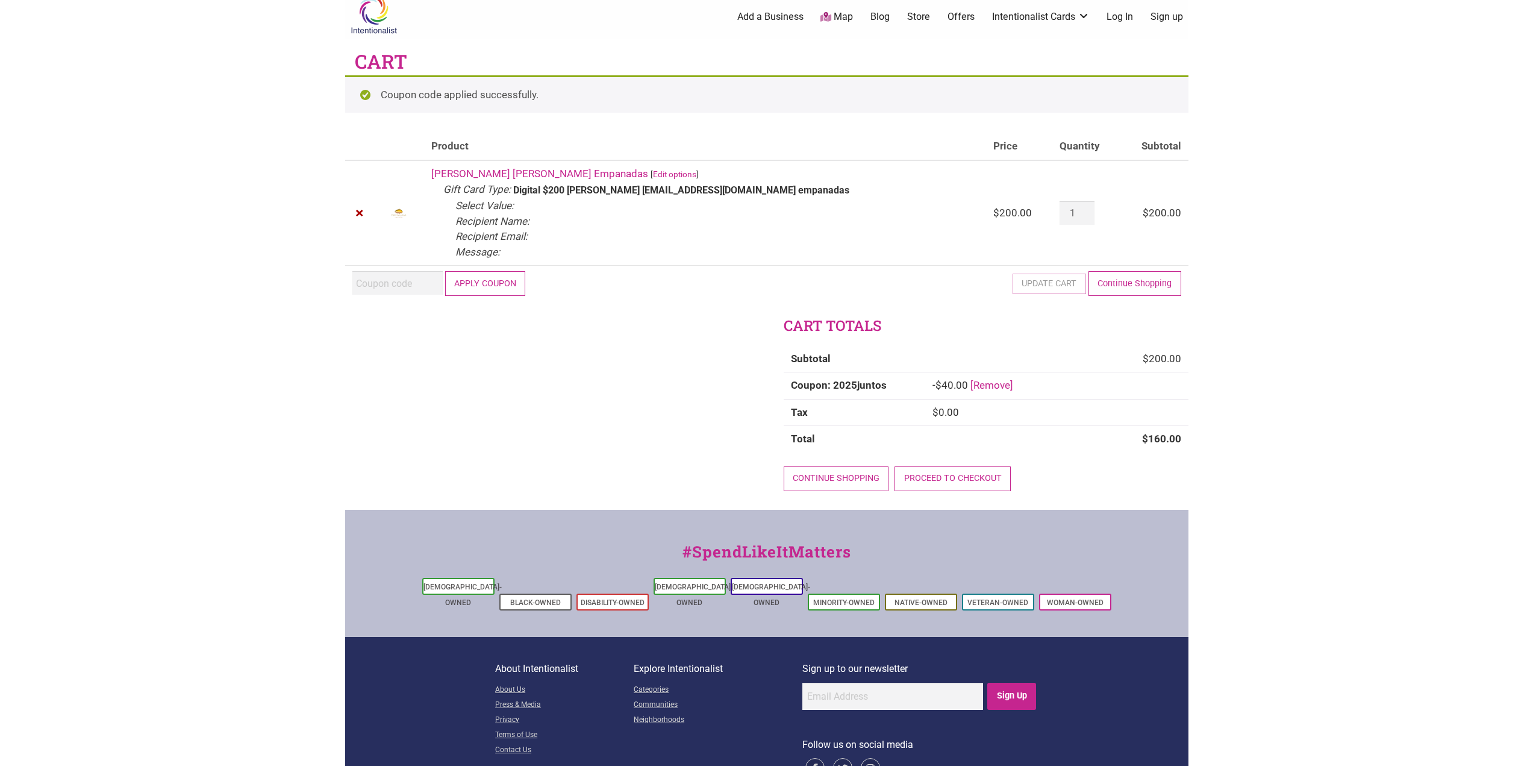 This screenshot has height=766, width=1533. Describe the element at coordinates (564, 690) in the screenshot. I see `a: About Us` at that location.